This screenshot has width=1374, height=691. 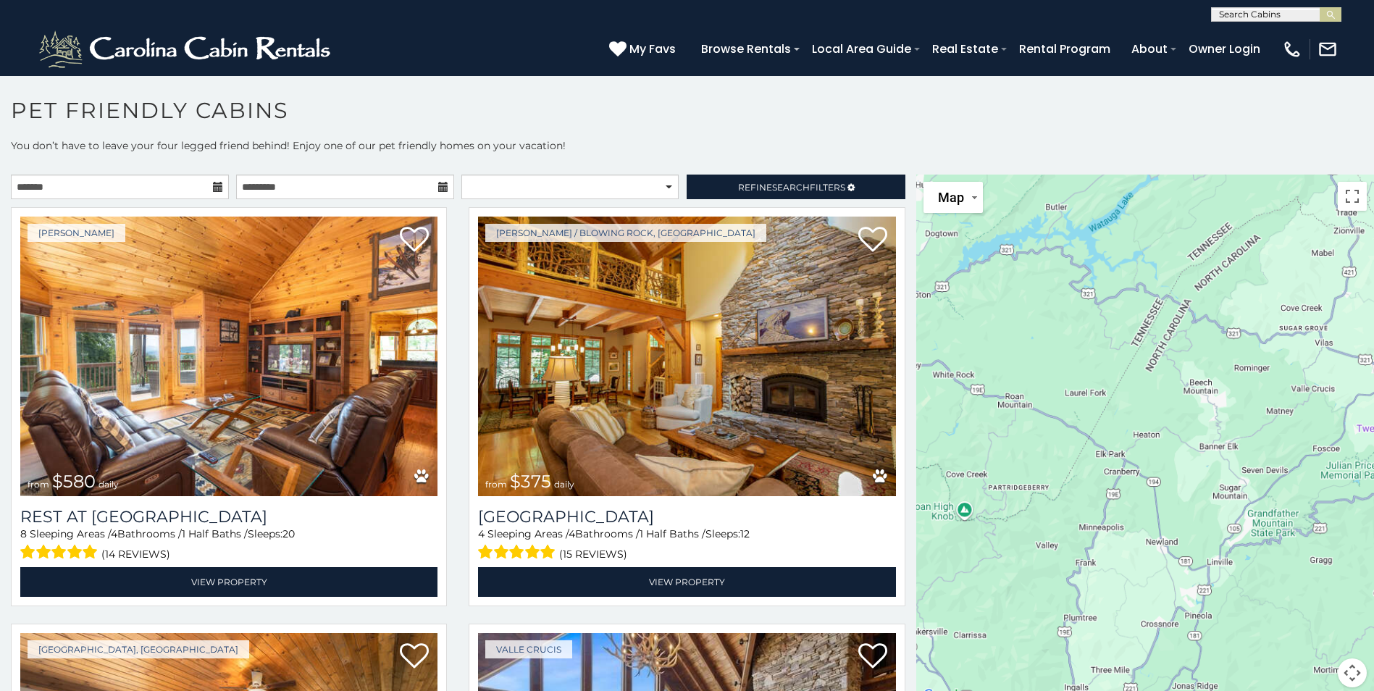 What do you see at coordinates (288, 534) in the screenshot?
I see `span: 20` at bounding box center [288, 534].